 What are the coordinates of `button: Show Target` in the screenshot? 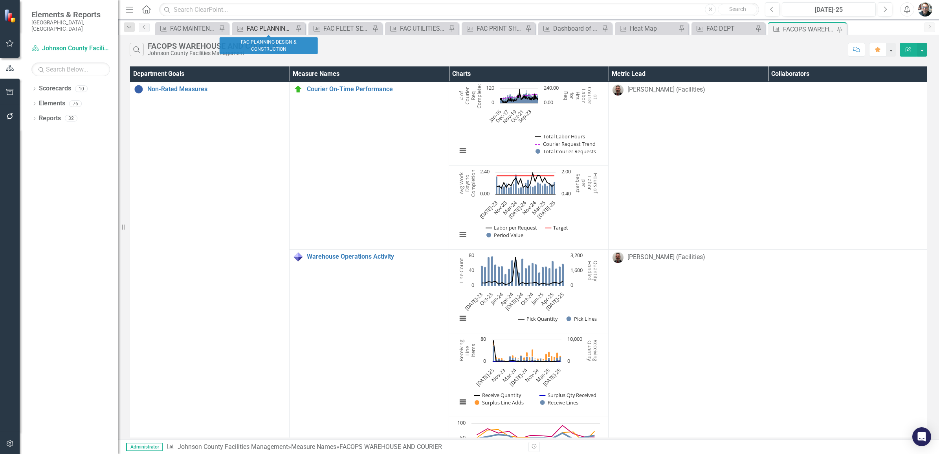 It's located at (556, 227).